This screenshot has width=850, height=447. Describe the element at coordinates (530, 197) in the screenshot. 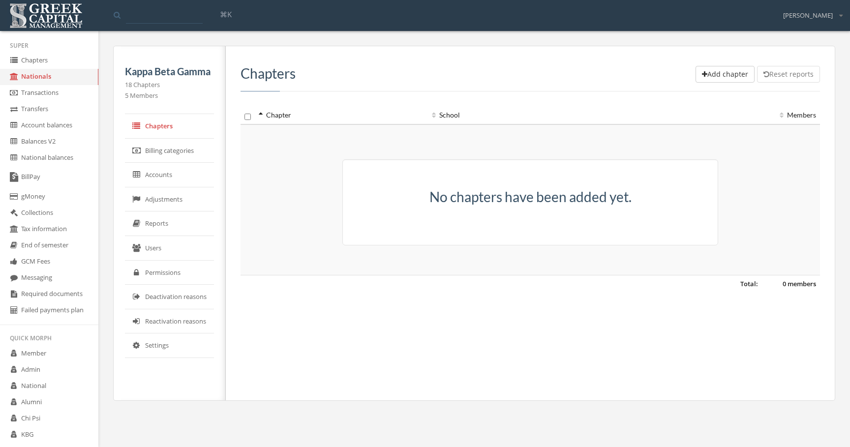

I see `h3: No chapters have been added yet.` at that location.